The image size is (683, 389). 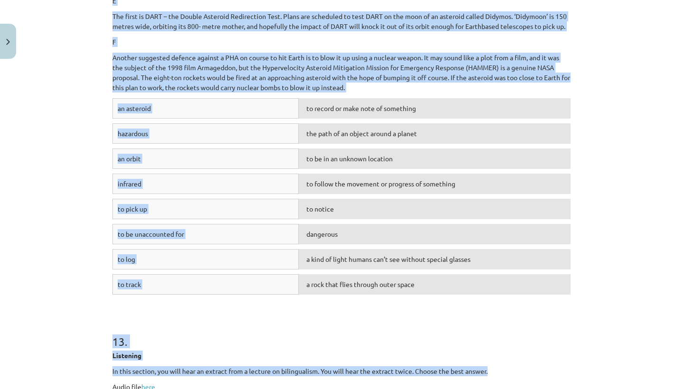 I want to click on strong: Listening, so click(x=127, y=355).